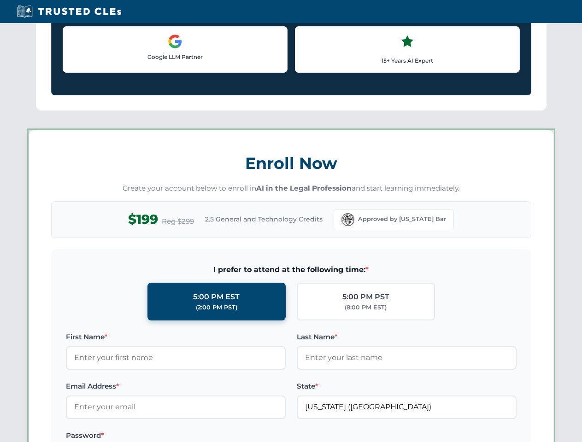 The height and width of the screenshot is (442, 582). Describe the element at coordinates (143, 219) in the screenshot. I see `span: $199` at that location.